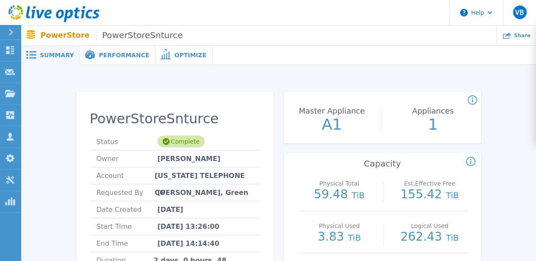  What do you see at coordinates (430, 237) in the screenshot?
I see `p: 262.43` at bounding box center [430, 237].